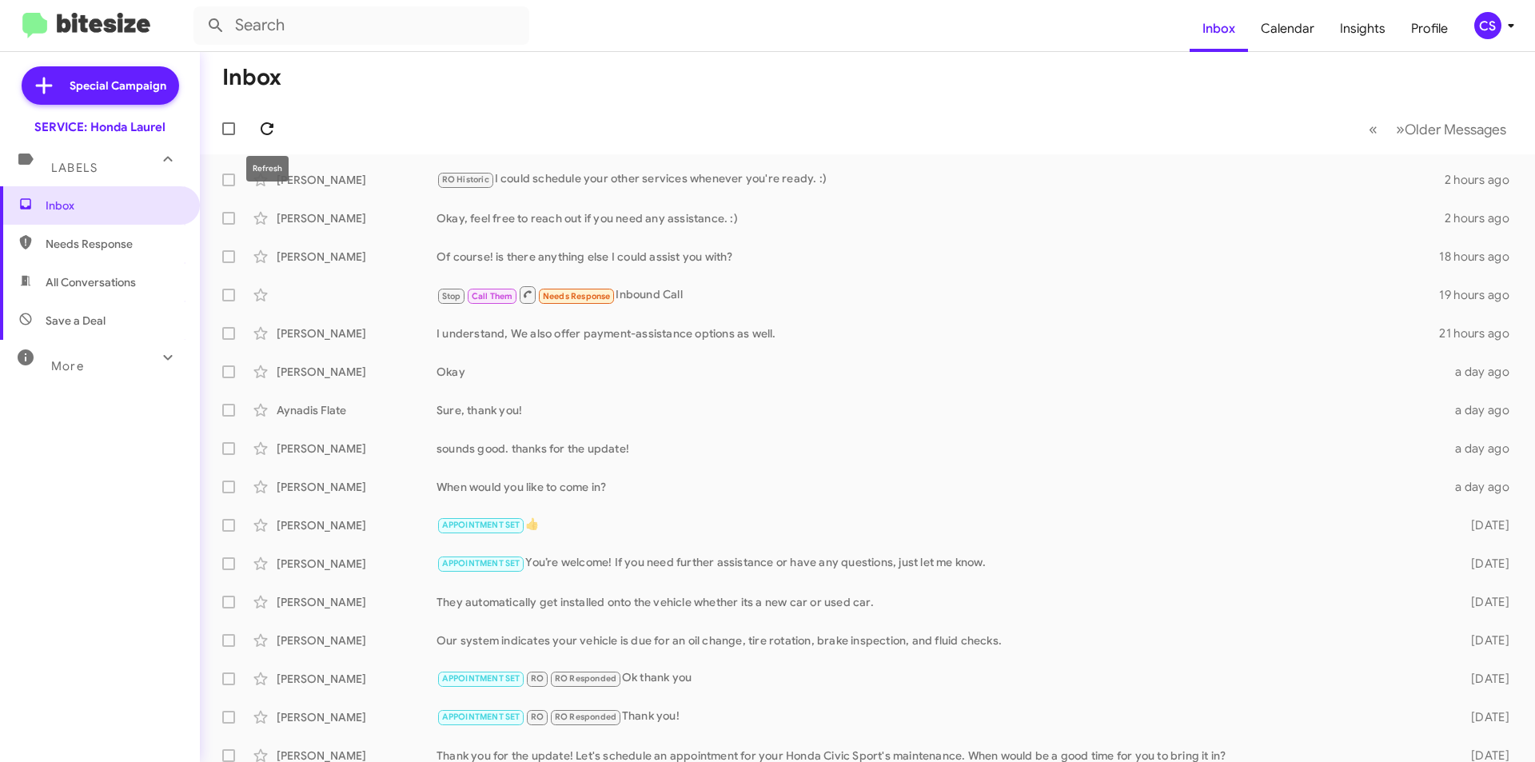  What do you see at coordinates (938, 294) in the screenshot?
I see `div: Inbound Call` at bounding box center [938, 294].